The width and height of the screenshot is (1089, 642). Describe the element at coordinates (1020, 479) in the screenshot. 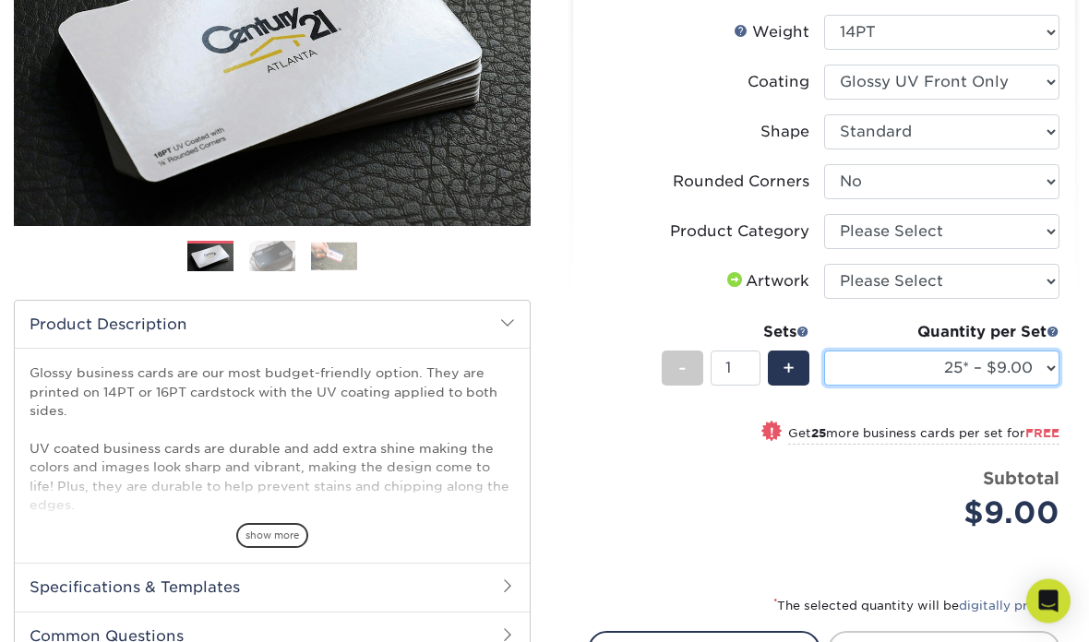

I see `strong: Subtotal` at that location.